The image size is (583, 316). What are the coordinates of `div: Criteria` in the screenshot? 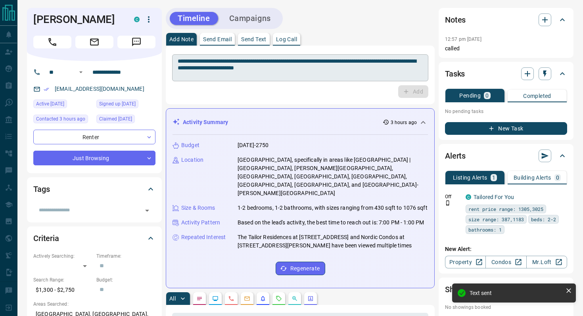 It's located at (94, 238).